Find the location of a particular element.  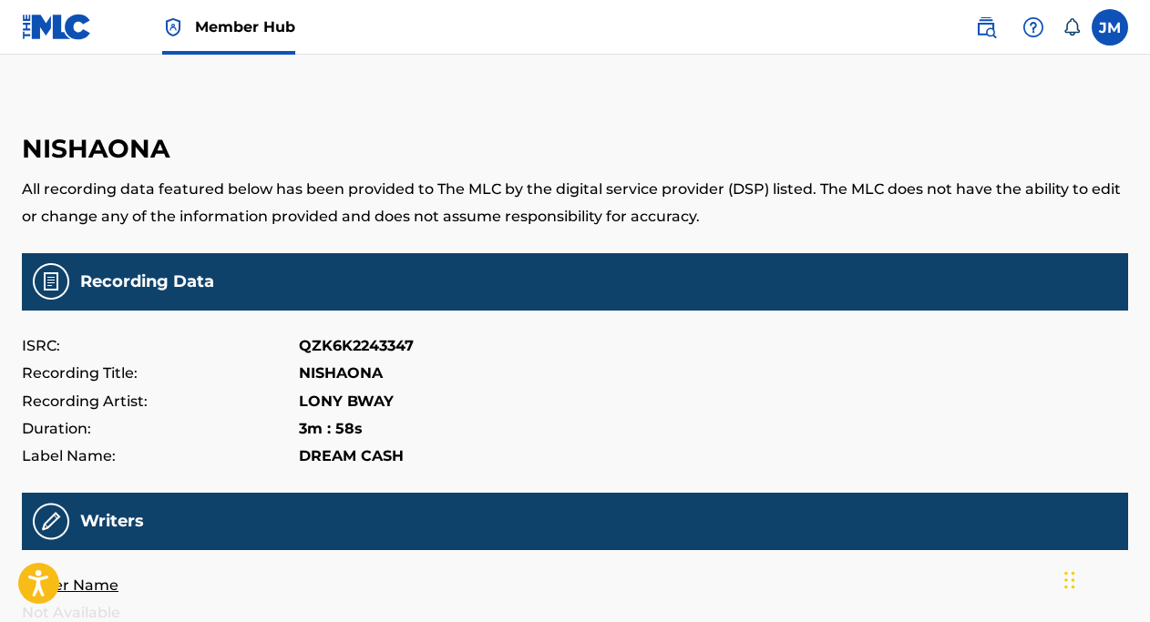

img: Recording Writers is located at coordinates (51, 521).